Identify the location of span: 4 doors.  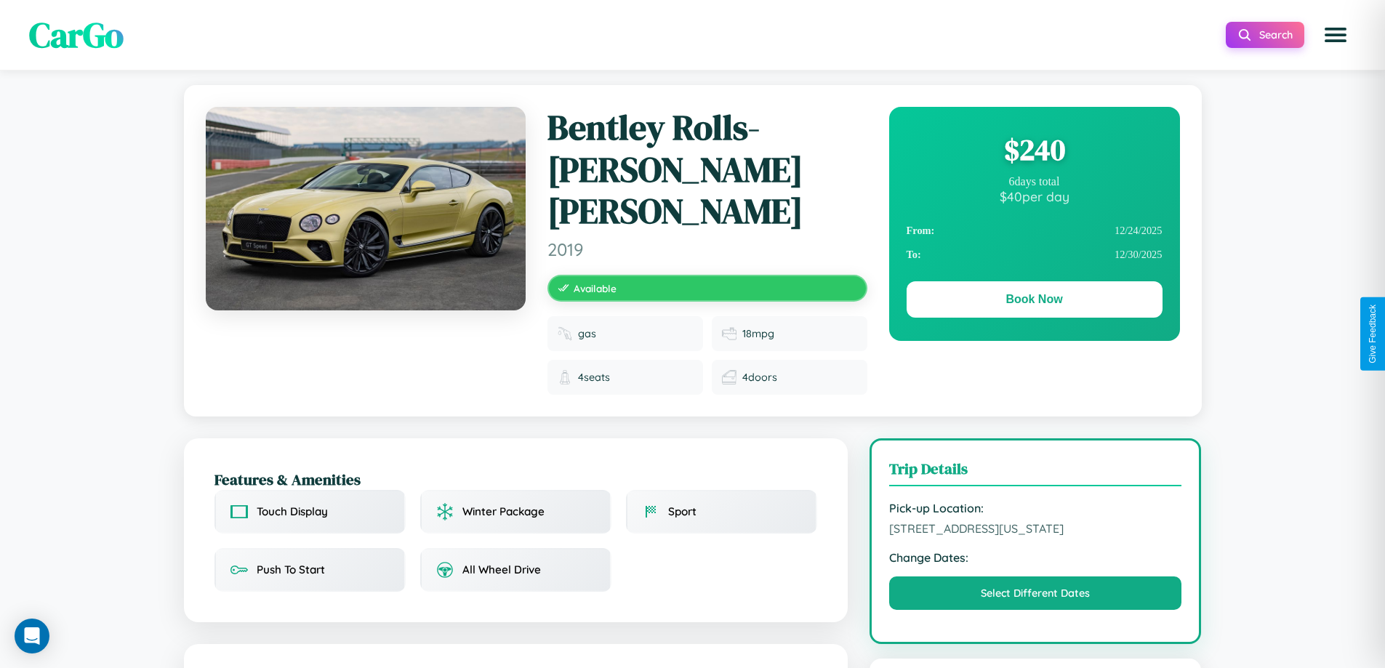
(760, 377).